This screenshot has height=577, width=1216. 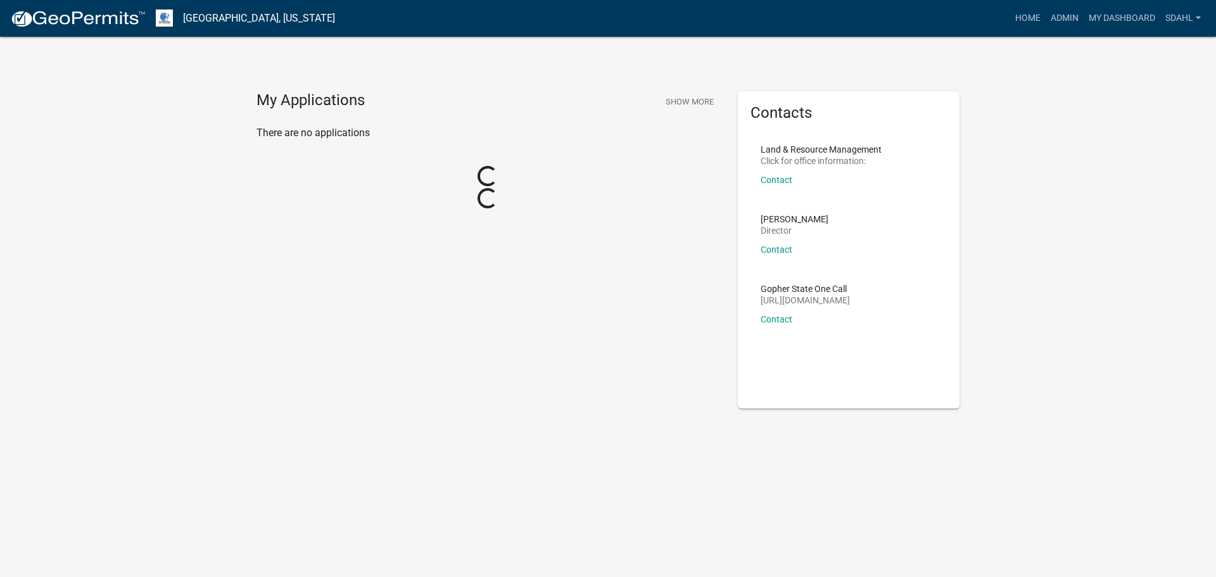 What do you see at coordinates (1028, 18) in the screenshot?
I see `a: Home` at bounding box center [1028, 18].